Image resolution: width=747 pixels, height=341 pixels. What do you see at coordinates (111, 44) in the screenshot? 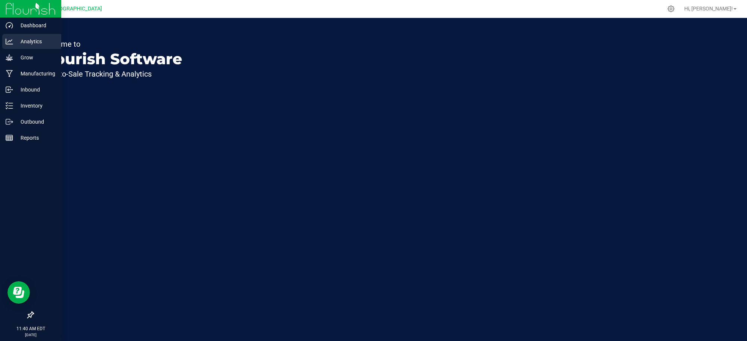
I see `p: Welcome to` at bounding box center [111, 44].